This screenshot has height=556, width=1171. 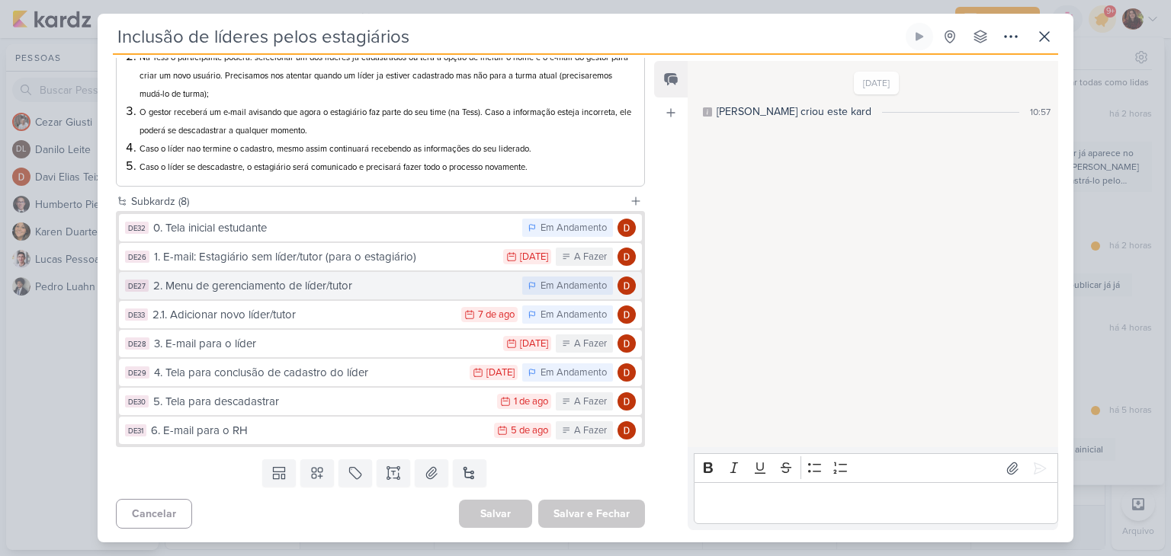 I want to click on div: 10:57, so click(x=1040, y=112).